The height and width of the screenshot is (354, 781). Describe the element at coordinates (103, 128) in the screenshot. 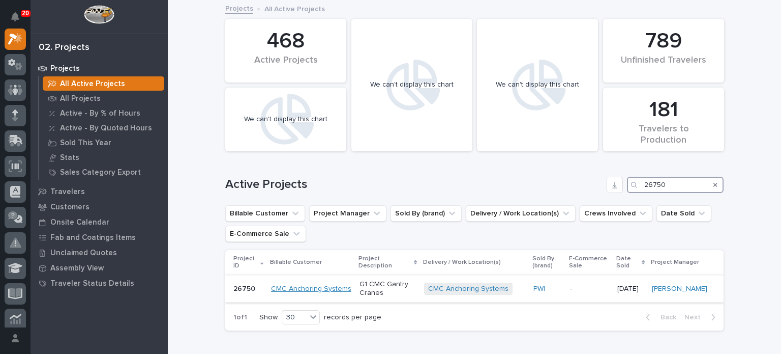

I see `a: Active - By Quoted Hours` at that location.